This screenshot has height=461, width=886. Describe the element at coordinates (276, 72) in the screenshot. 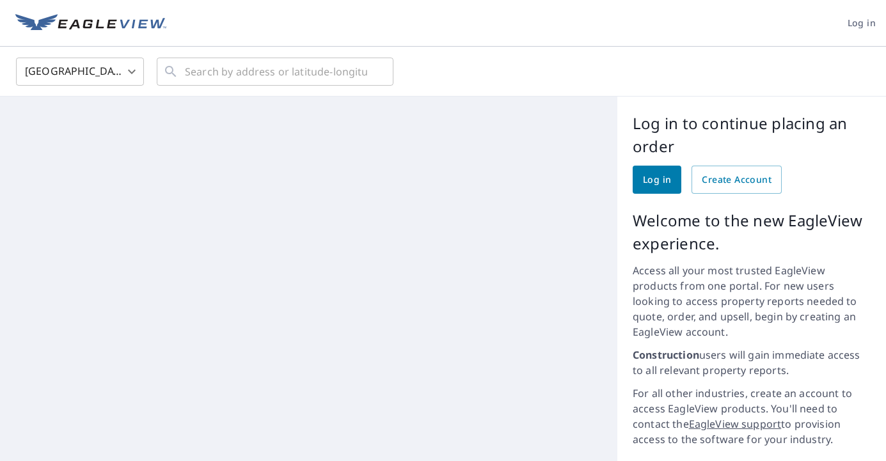

I see `input: Search by address or latitude-longitude` at that location.